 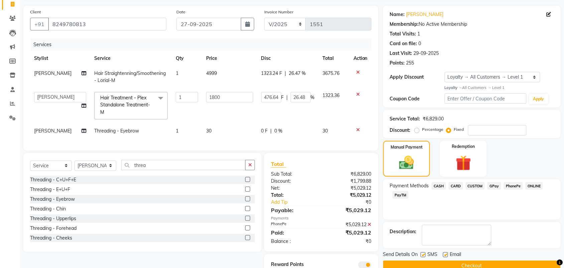 I want to click on label: Invoice Number, so click(x=279, y=12).